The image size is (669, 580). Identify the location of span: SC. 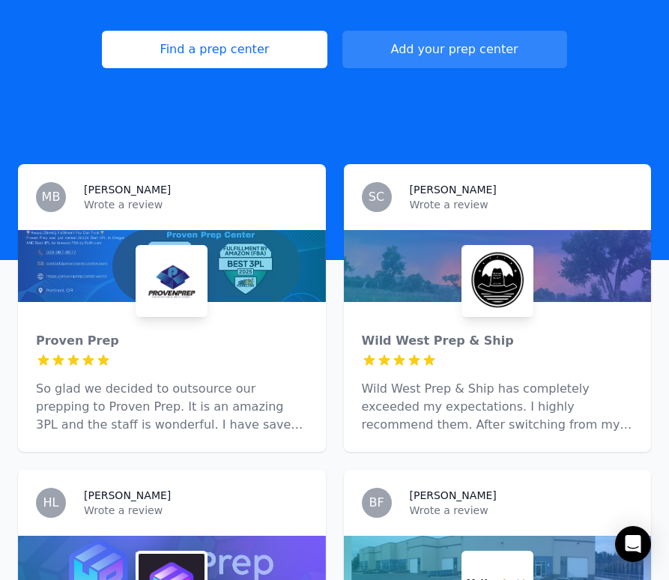
(376, 197).